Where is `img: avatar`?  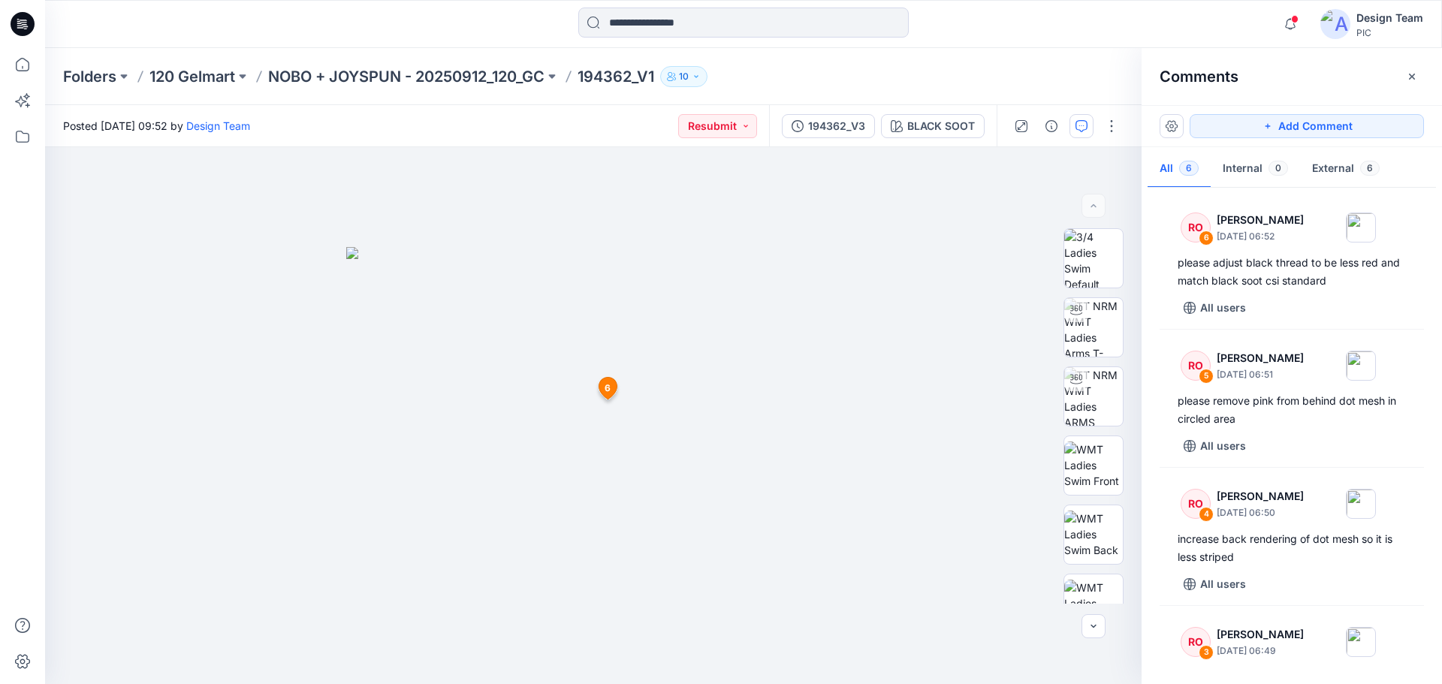 img: avatar is located at coordinates (1335, 24).